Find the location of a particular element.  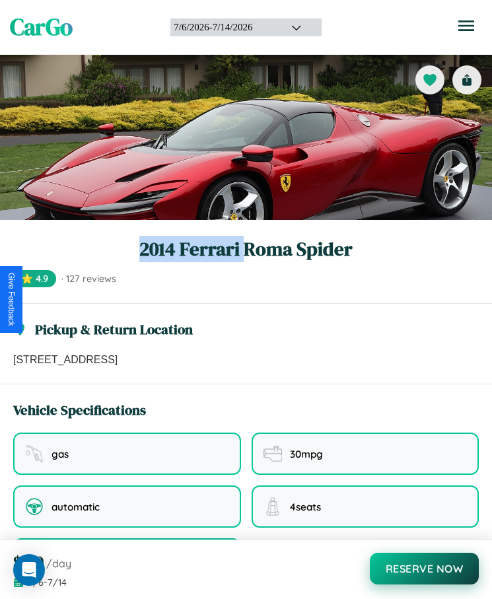

h3: Vehicle Specifications is located at coordinates (79, 409).